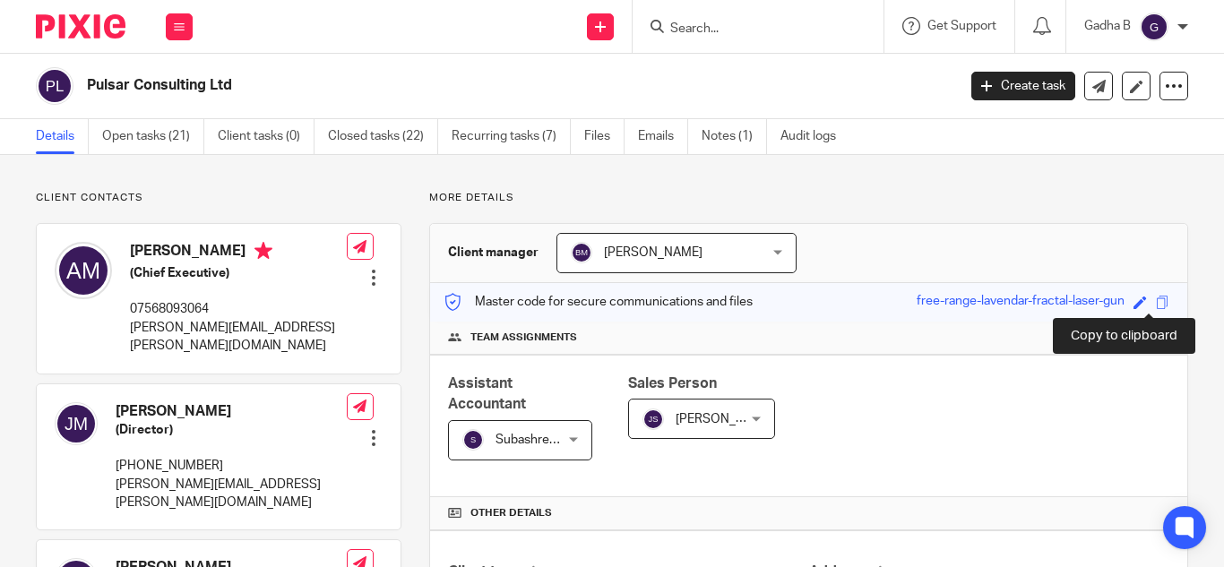 Image resolution: width=1224 pixels, height=567 pixels. I want to click on span: Other details, so click(511, 513).